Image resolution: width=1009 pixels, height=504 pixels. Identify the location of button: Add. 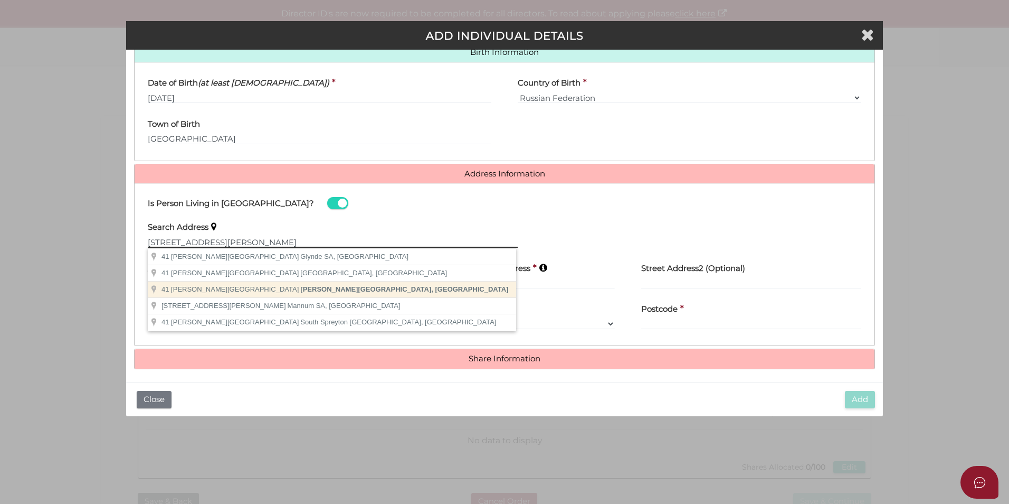
(860, 399).